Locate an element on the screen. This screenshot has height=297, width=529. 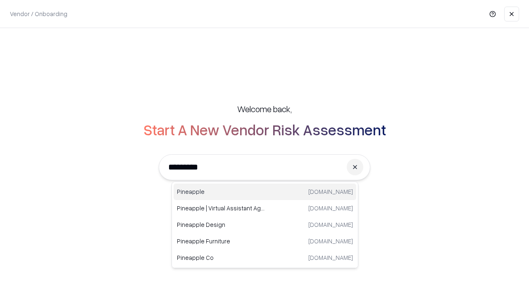
p: Pineapple Furniture is located at coordinates (221, 241).